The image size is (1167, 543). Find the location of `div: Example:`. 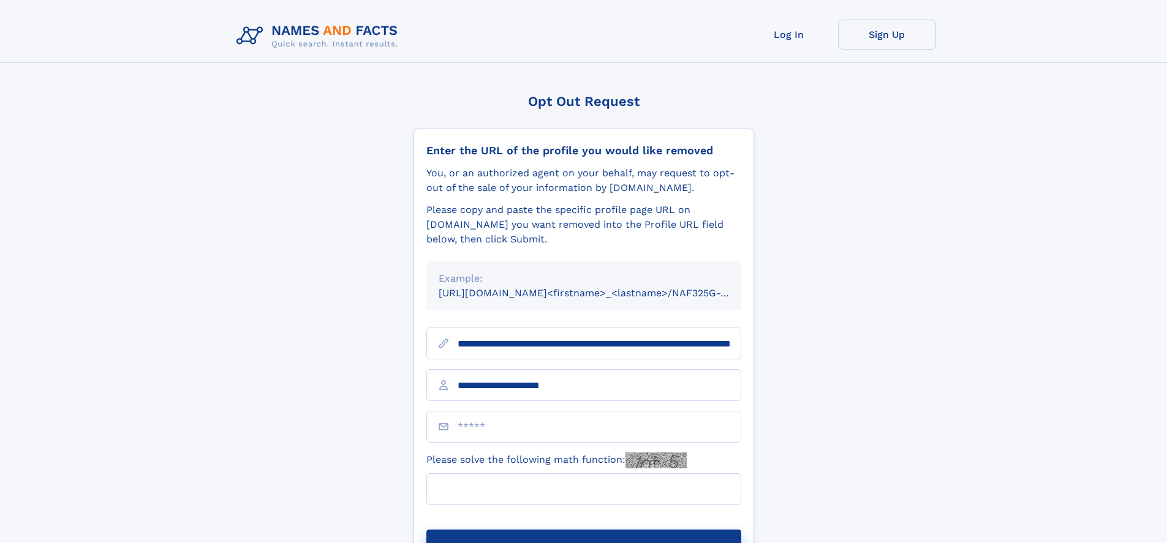

div: Example: is located at coordinates (584, 279).